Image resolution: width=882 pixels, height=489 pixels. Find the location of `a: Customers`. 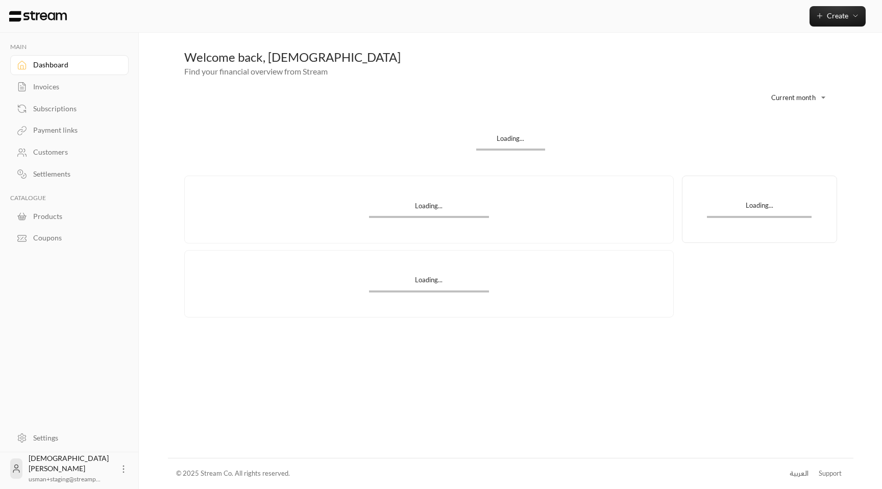

a: Customers is located at coordinates (69, 152).